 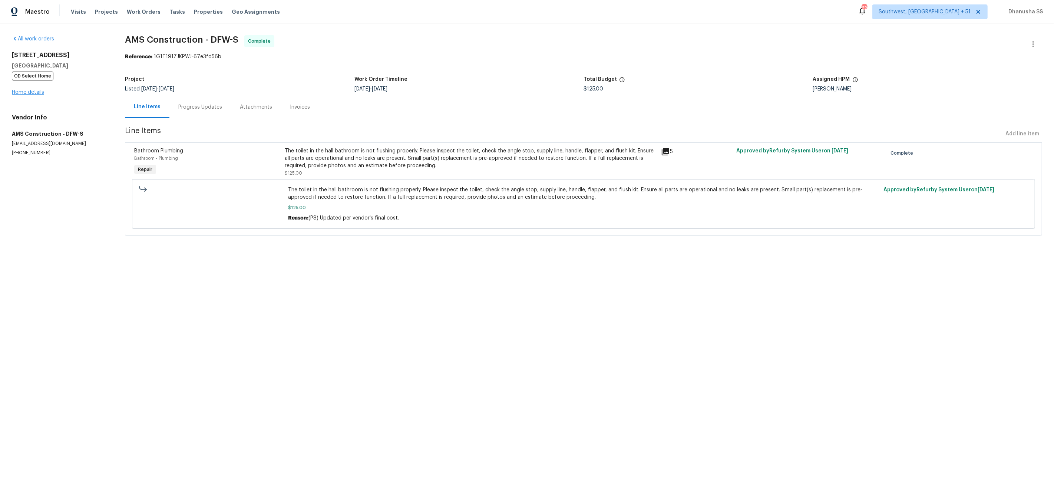 What do you see at coordinates (381, 79) in the screenshot?
I see `h5: Work Order Timeline` at bounding box center [381, 79].